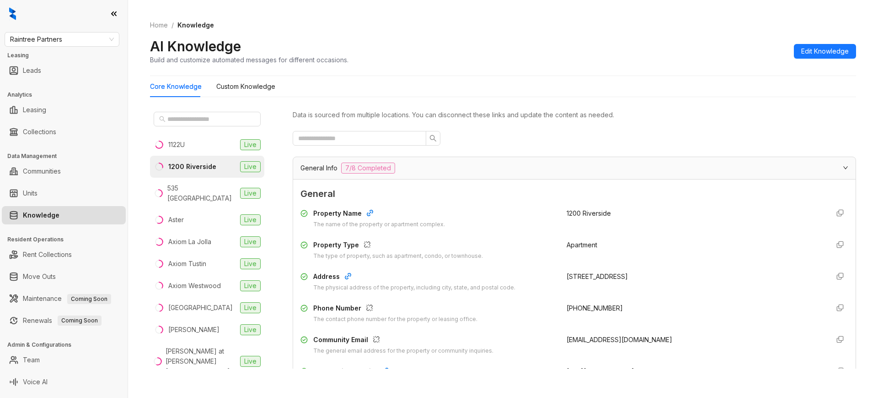 The image size is (878, 398). I want to click on button: Edit Knowledge, so click(825, 51).